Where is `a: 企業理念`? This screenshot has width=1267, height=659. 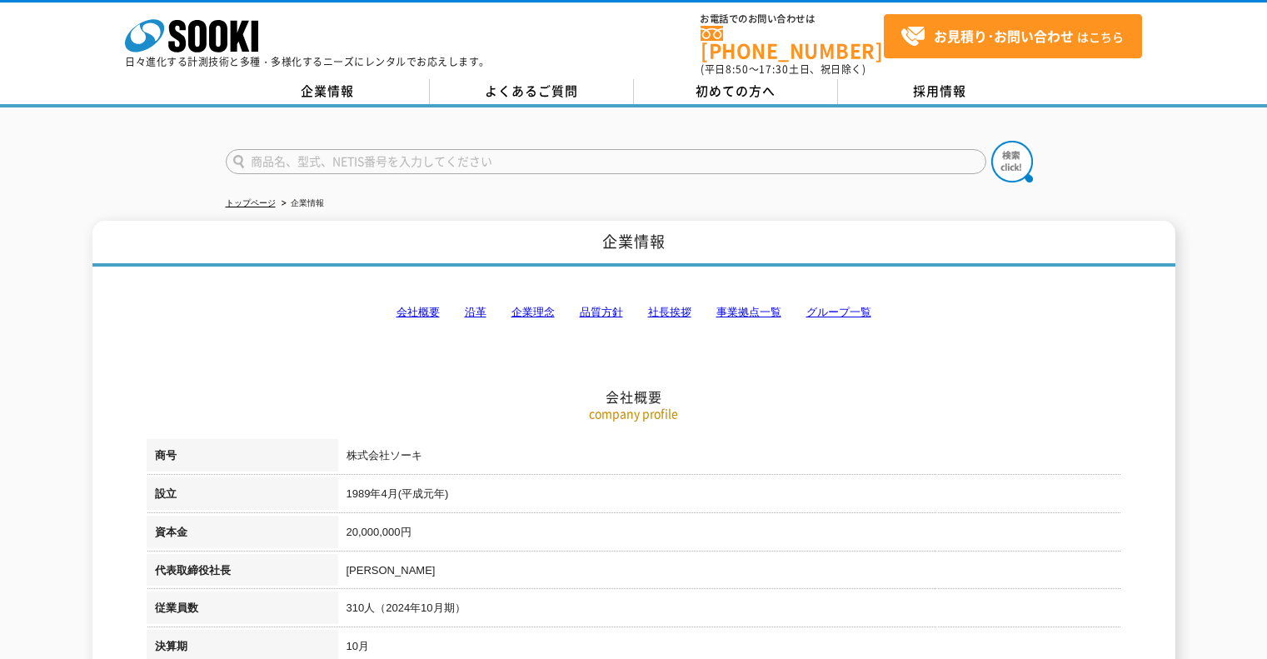 a: 企業理念 is located at coordinates (533, 312).